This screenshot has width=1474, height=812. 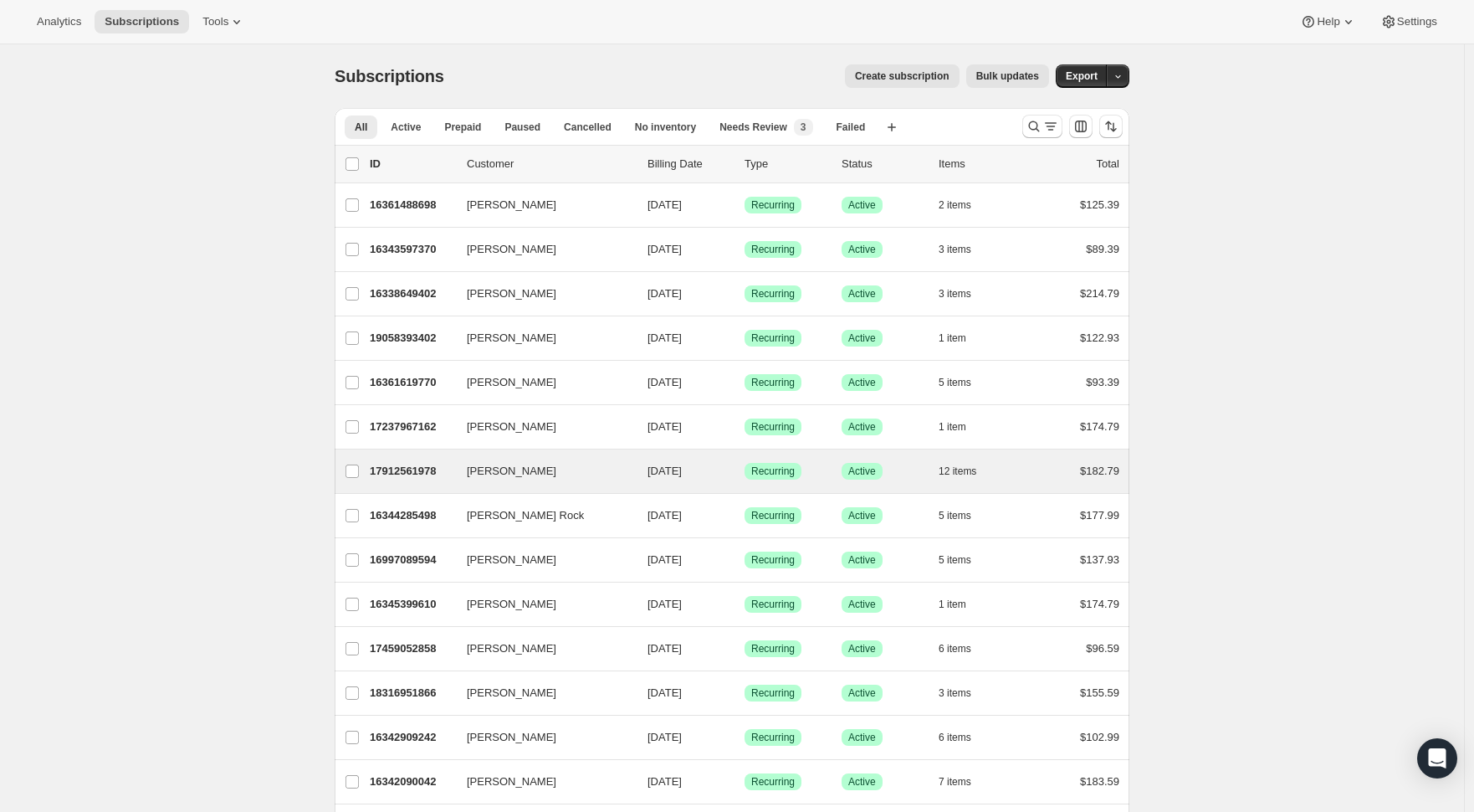 I want to click on p: 17912561978, so click(x=411, y=472).